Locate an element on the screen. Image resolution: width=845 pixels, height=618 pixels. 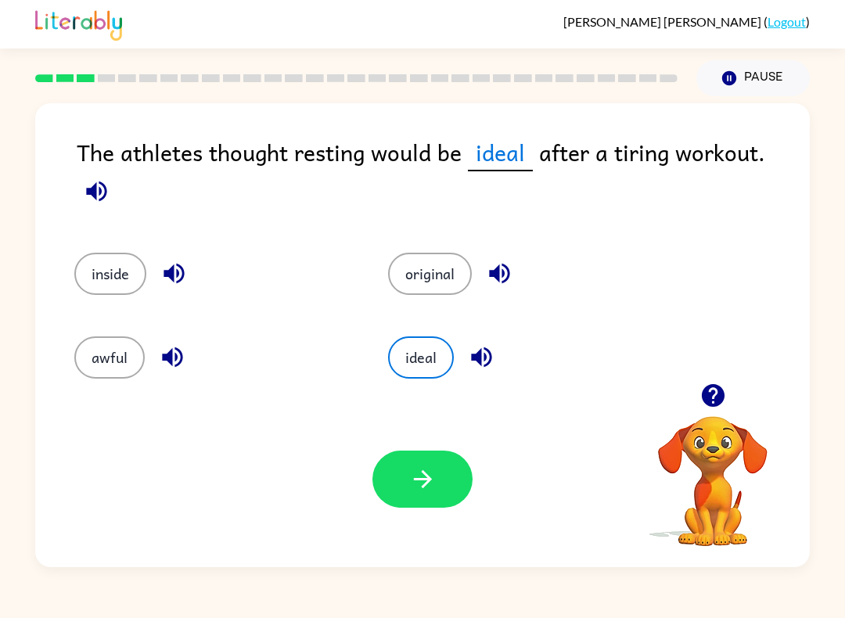
img: Literably is located at coordinates (78, 23).